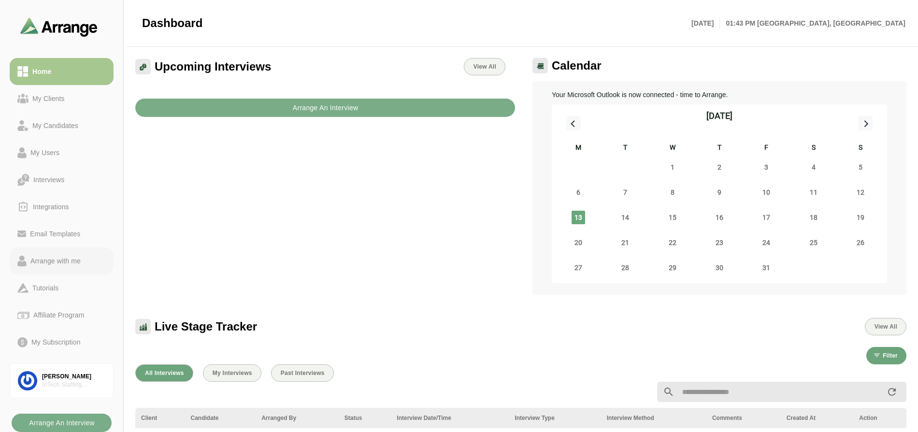 This screenshot has height=432, width=918. What do you see at coordinates (720, 217) in the screenshot?
I see `span: Thursday 16 October 2025` at bounding box center [720, 217].